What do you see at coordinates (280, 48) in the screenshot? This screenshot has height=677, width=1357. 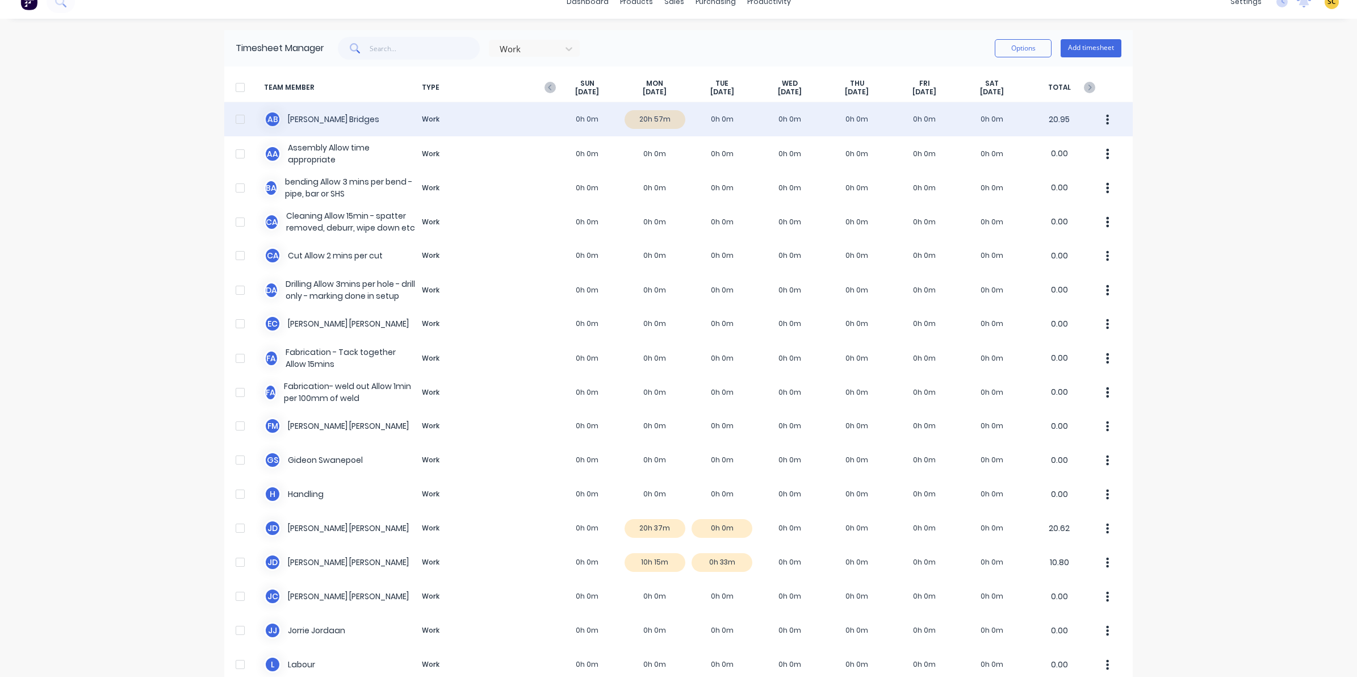 I see `div: Timesheet Manager` at bounding box center [280, 48].